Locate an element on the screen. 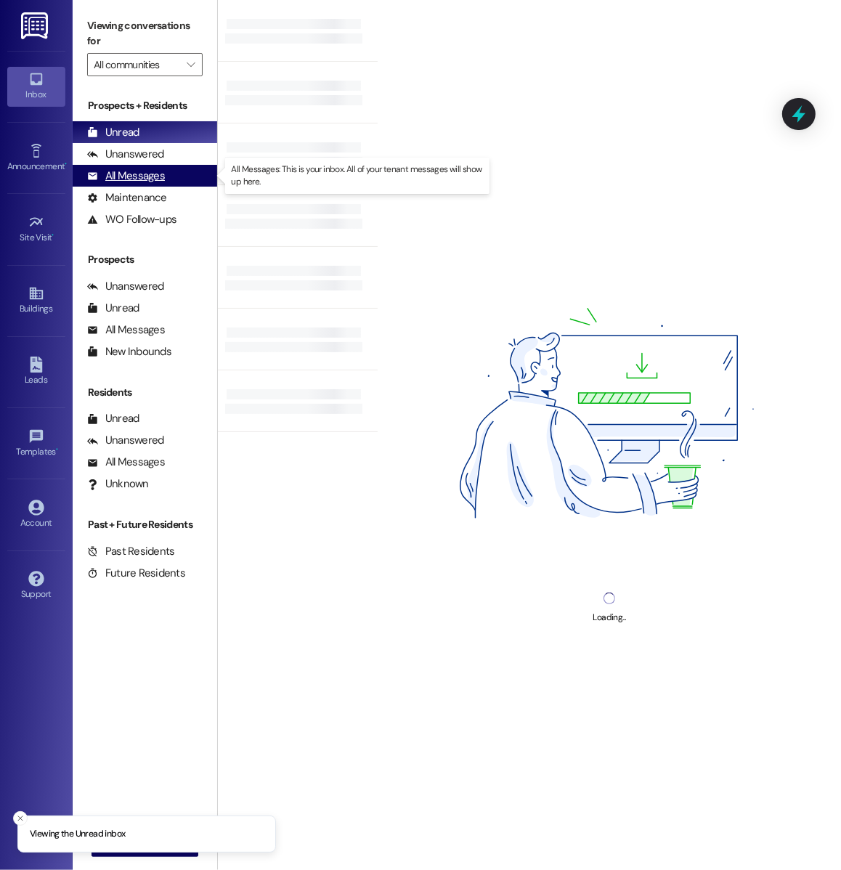 The height and width of the screenshot is (870, 841). label: Viewing conversations for is located at coordinates (145, 33).